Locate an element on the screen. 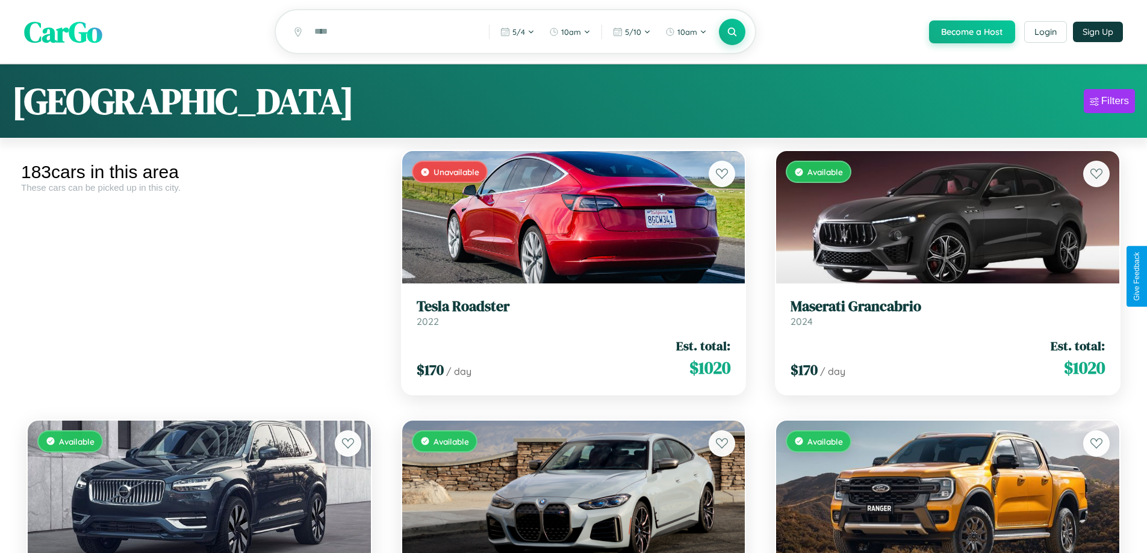 Image resolution: width=1147 pixels, height=553 pixels. span: 2022 is located at coordinates (428, 322).